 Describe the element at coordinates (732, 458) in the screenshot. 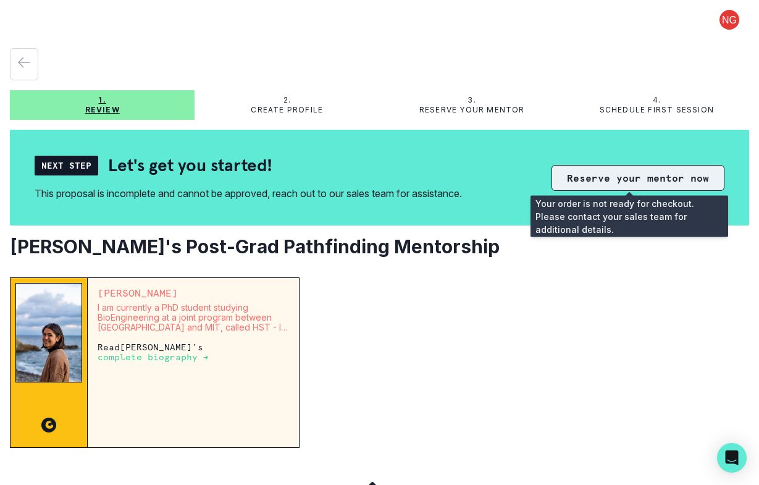

I see `div: Open Intercom Messenger` at that location.